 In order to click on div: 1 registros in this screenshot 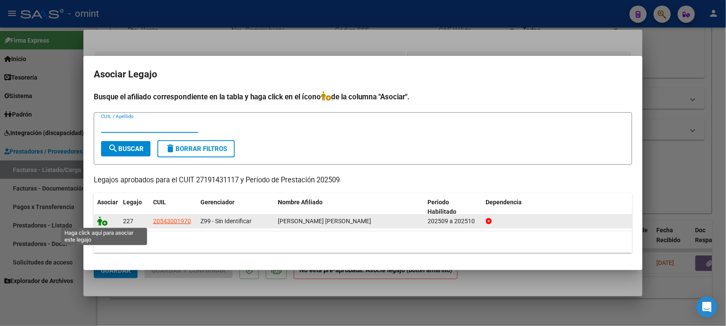, I will do `click(363, 242)`.